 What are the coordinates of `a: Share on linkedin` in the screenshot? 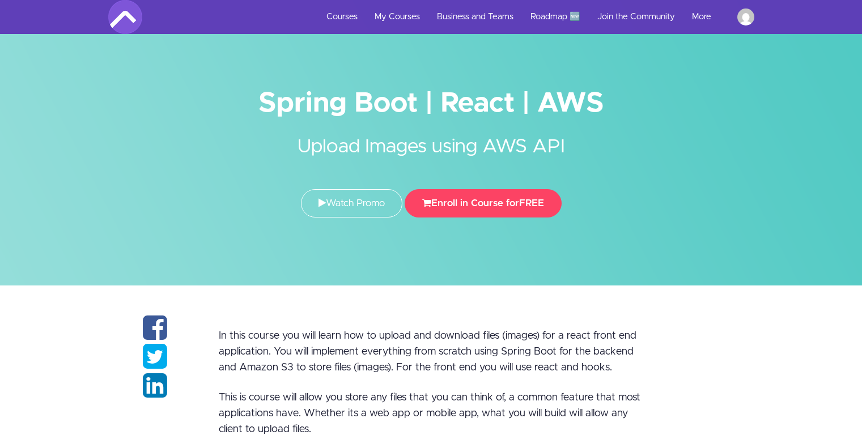 It's located at (155, 393).